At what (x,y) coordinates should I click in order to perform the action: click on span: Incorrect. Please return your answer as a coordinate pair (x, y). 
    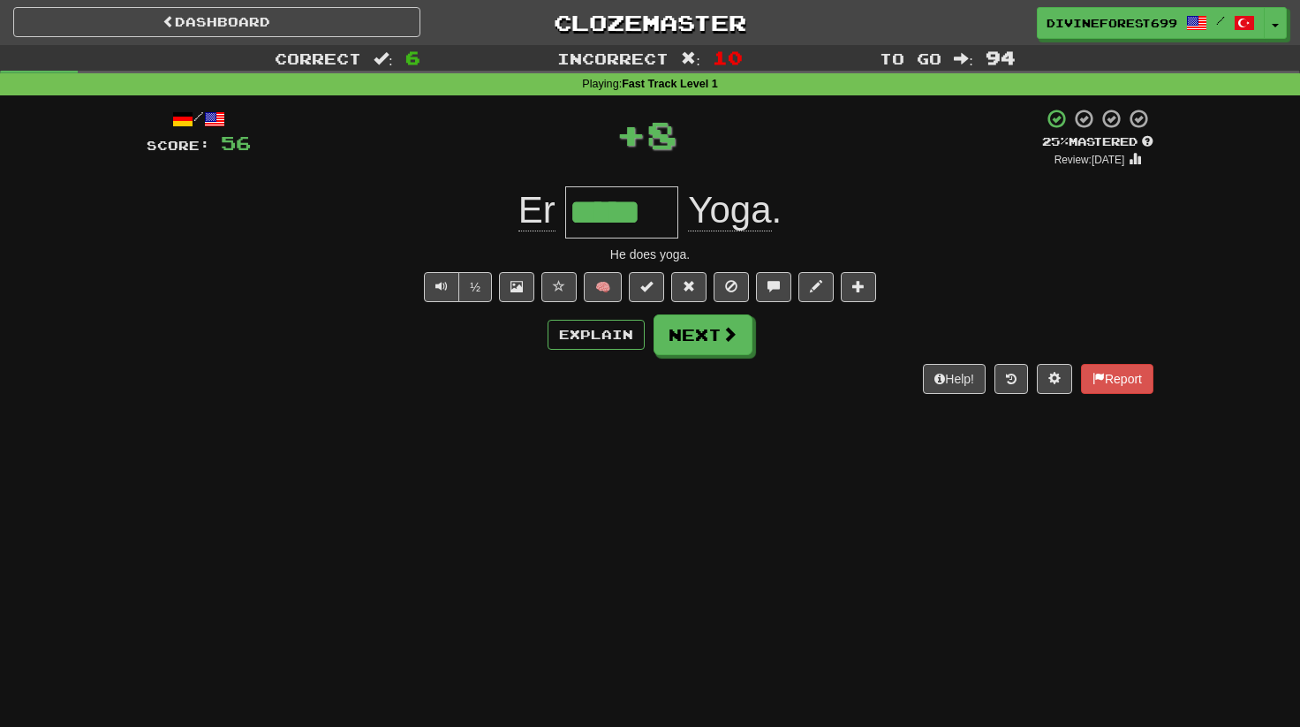
    Looking at the image, I should click on (613, 58).